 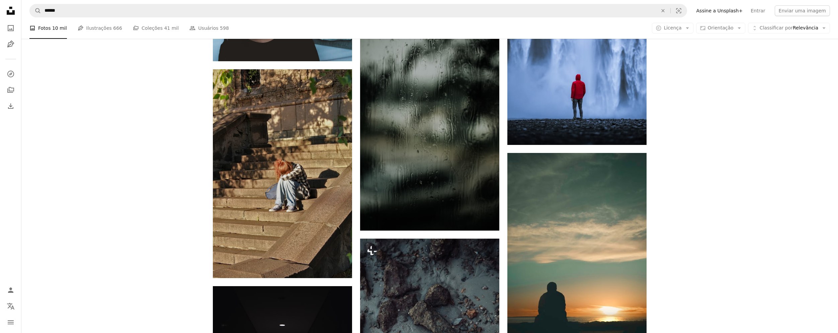 I want to click on button: Pesquisa visual, so click(x=679, y=11).